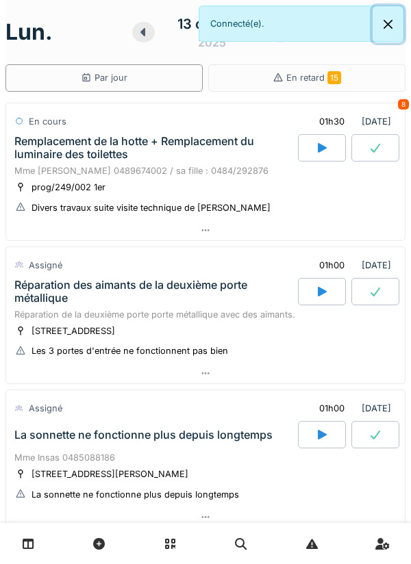  What do you see at coordinates (388, 24) in the screenshot?
I see `button: Close` at bounding box center [388, 24].